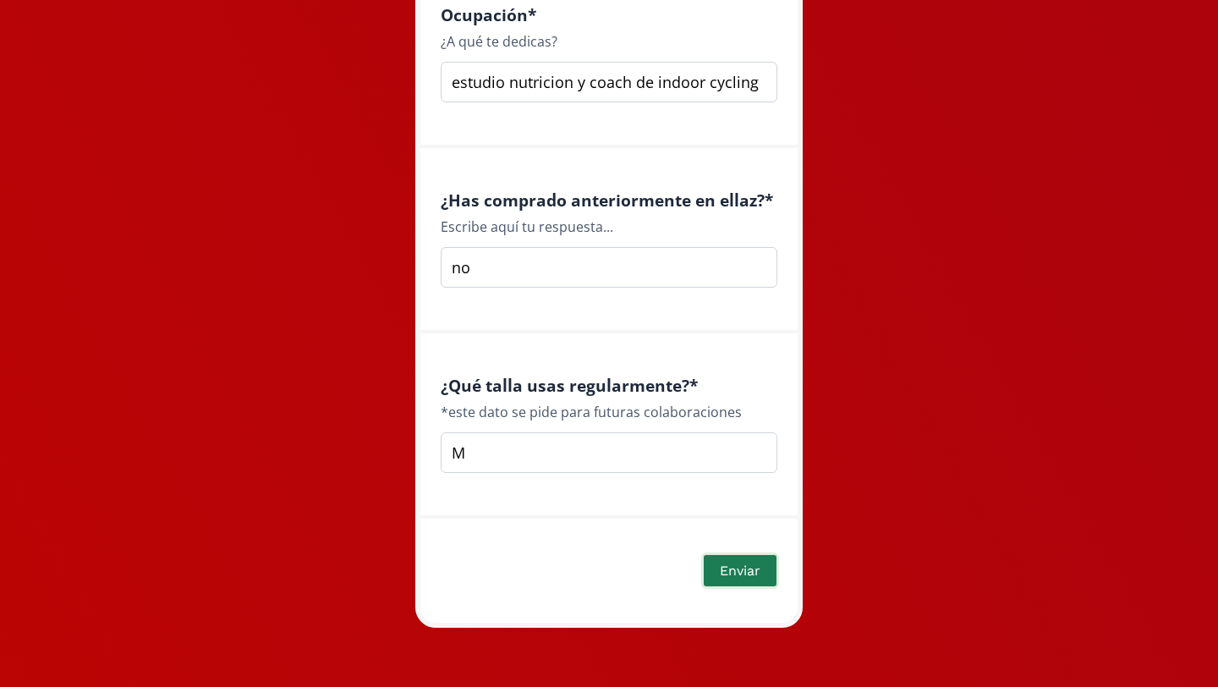 The width and height of the screenshot is (1218, 687). Describe the element at coordinates (609, 385) in the screenshot. I see `h4: ¿Qué talla usas regularmente? *` at that location.